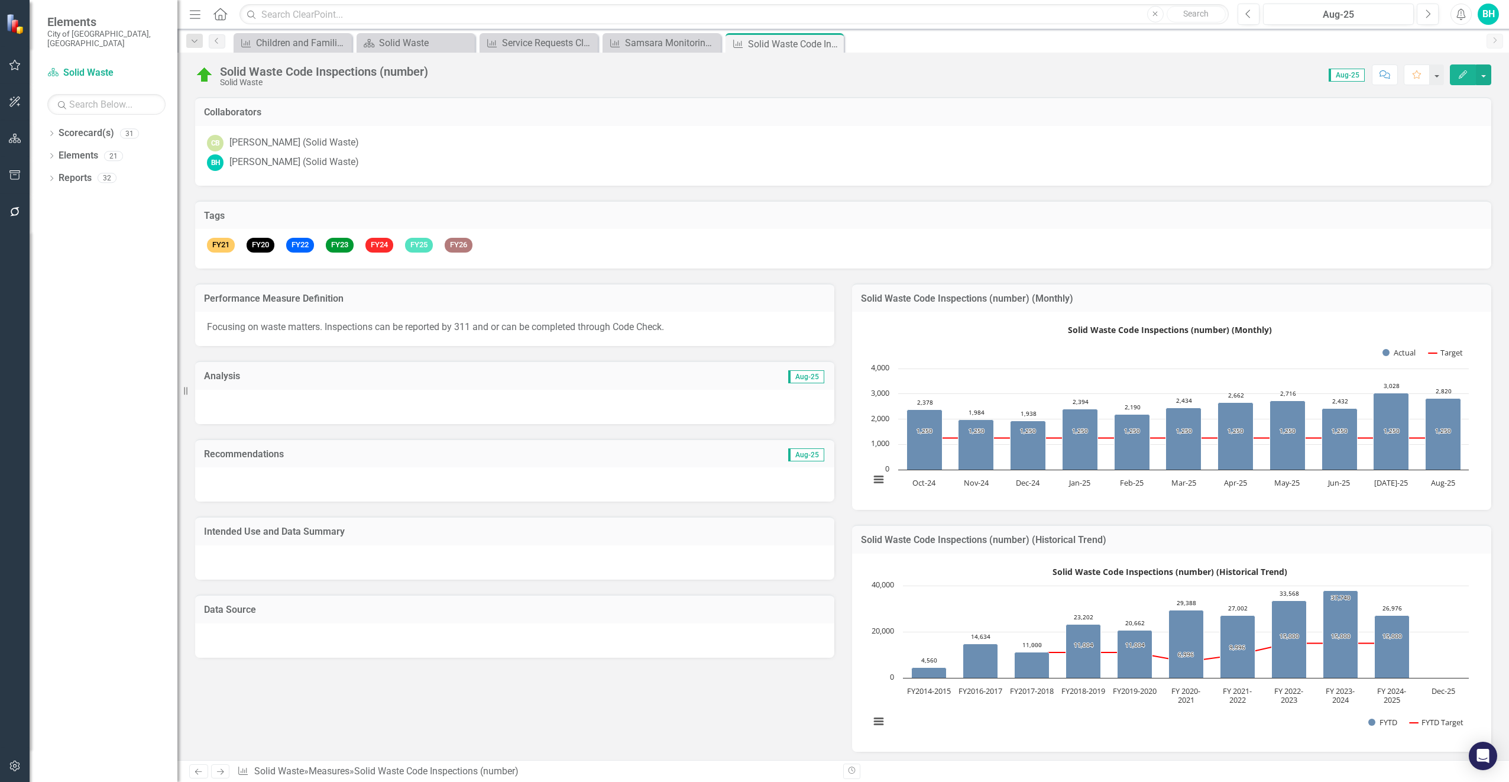 The width and height of the screenshot is (1509, 782). Describe the element at coordinates (1289, 638) in the screenshot. I see `path: FY 2022-2023, 33,568. FYTD.` at that location.